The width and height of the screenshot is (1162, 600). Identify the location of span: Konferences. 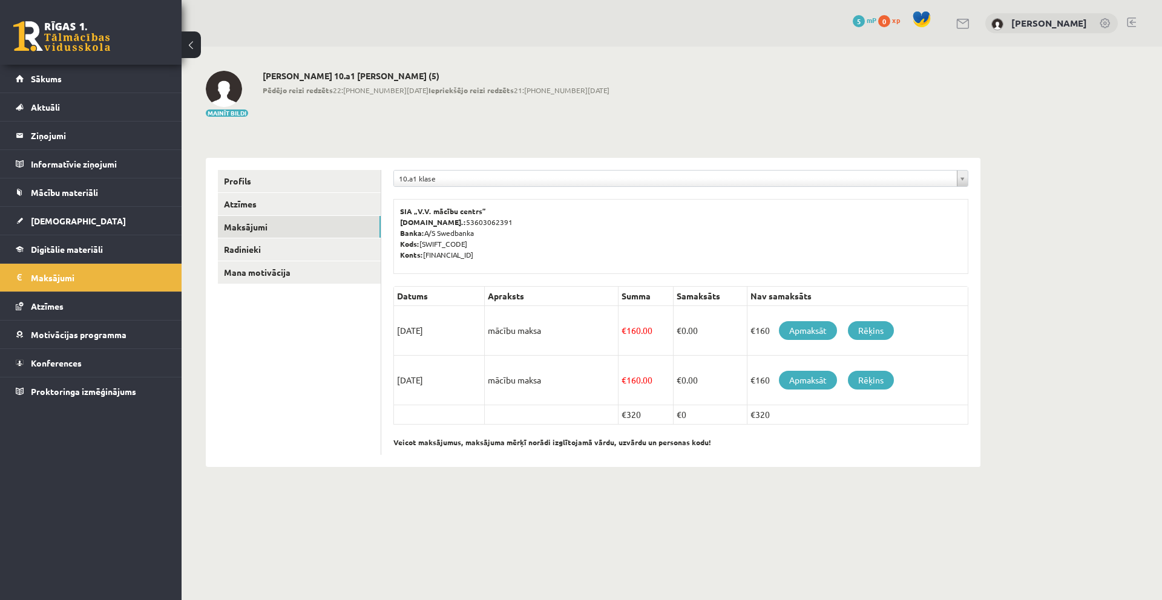
(56, 363).